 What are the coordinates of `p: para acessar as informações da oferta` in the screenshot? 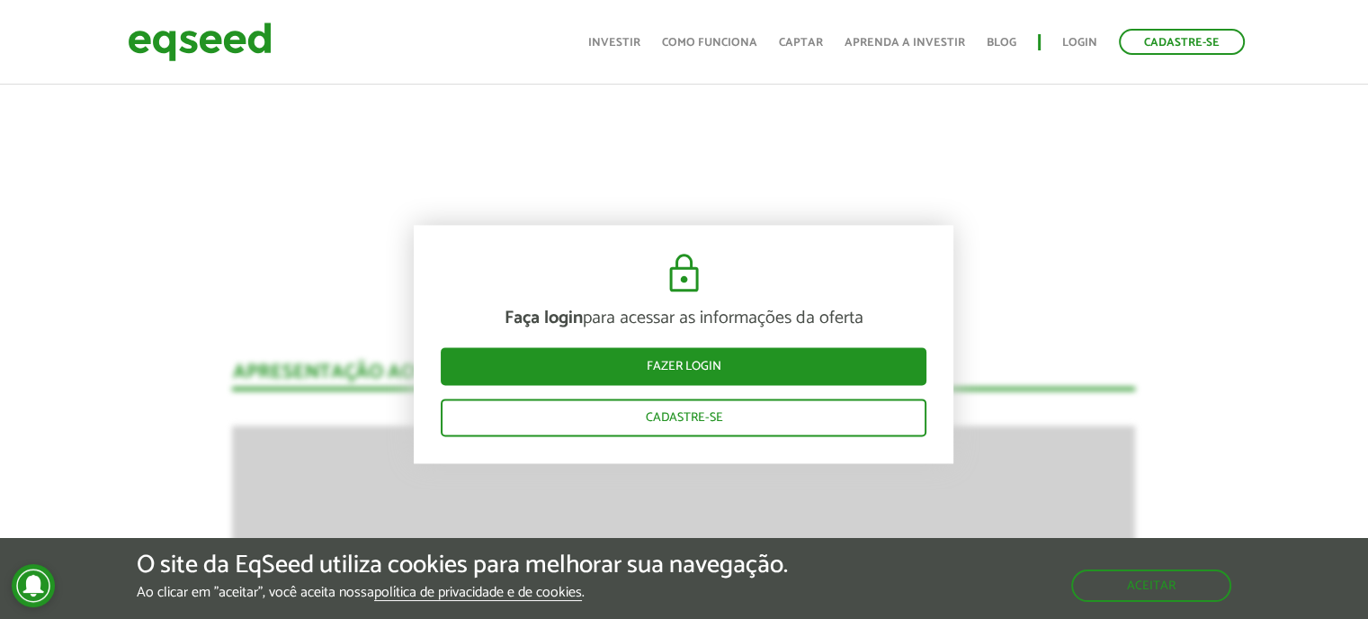 It's located at (684, 319).